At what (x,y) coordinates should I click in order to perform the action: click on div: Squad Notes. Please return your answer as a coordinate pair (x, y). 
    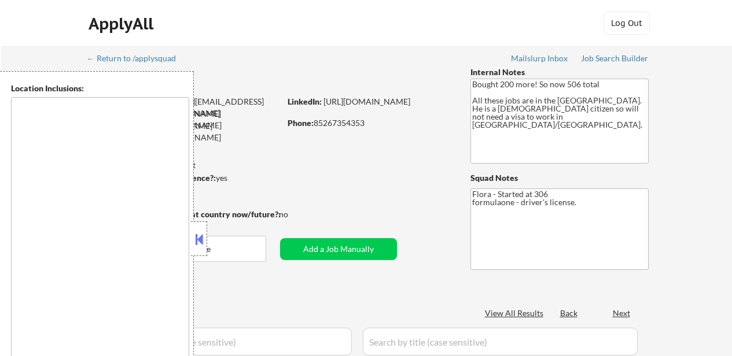
    Looking at the image, I should click on (560, 178).